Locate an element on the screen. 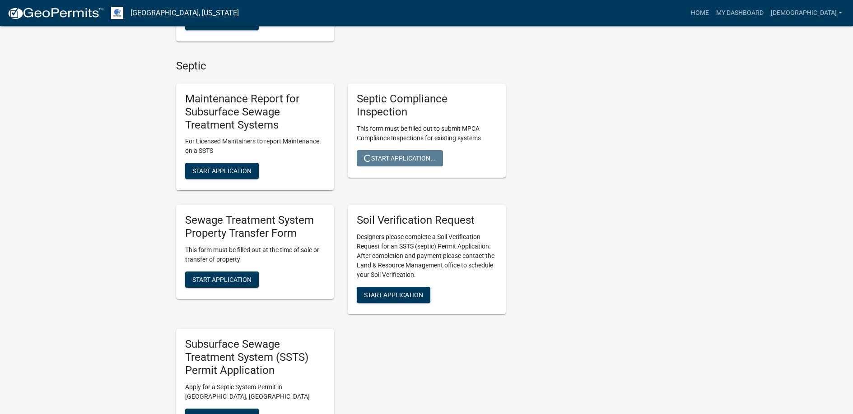 Image resolution: width=853 pixels, height=414 pixels. a: Home is located at coordinates (700, 13).